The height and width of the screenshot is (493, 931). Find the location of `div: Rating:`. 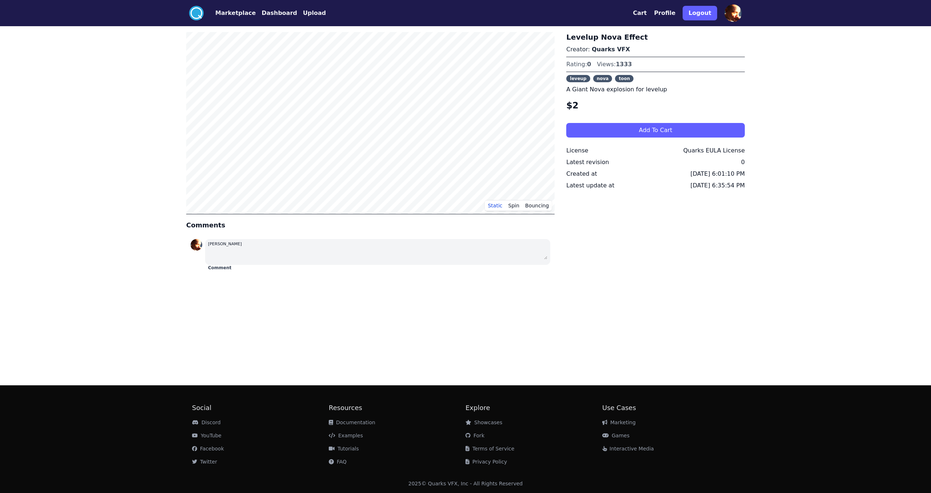

div: Rating: is located at coordinates (578, 64).